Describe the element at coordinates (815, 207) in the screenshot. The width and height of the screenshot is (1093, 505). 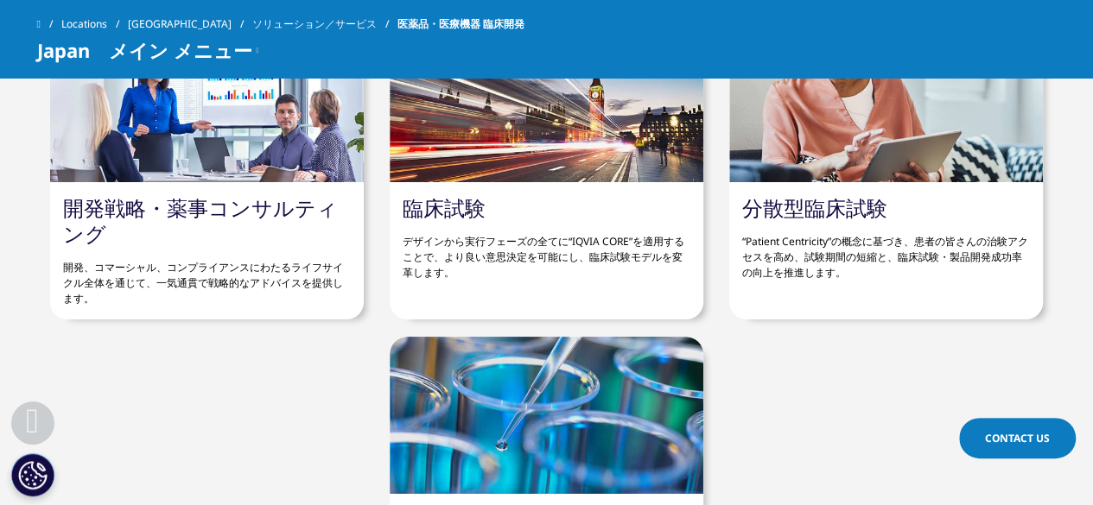
I see `a: 分散型臨床試験` at that location.